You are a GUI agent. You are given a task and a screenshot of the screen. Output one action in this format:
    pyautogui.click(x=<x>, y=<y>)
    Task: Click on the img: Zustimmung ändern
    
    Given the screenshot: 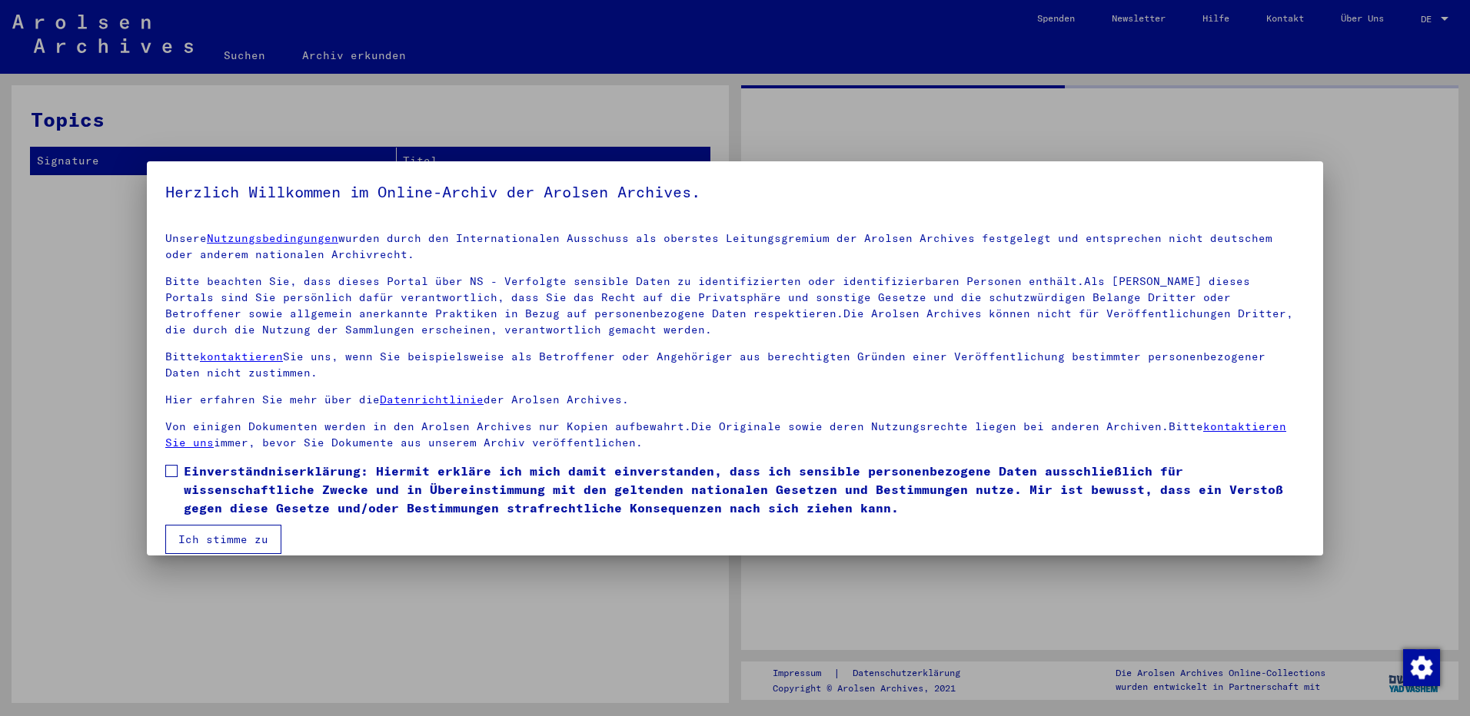 What is the action you would take?
    pyautogui.click(x=1421, y=668)
    